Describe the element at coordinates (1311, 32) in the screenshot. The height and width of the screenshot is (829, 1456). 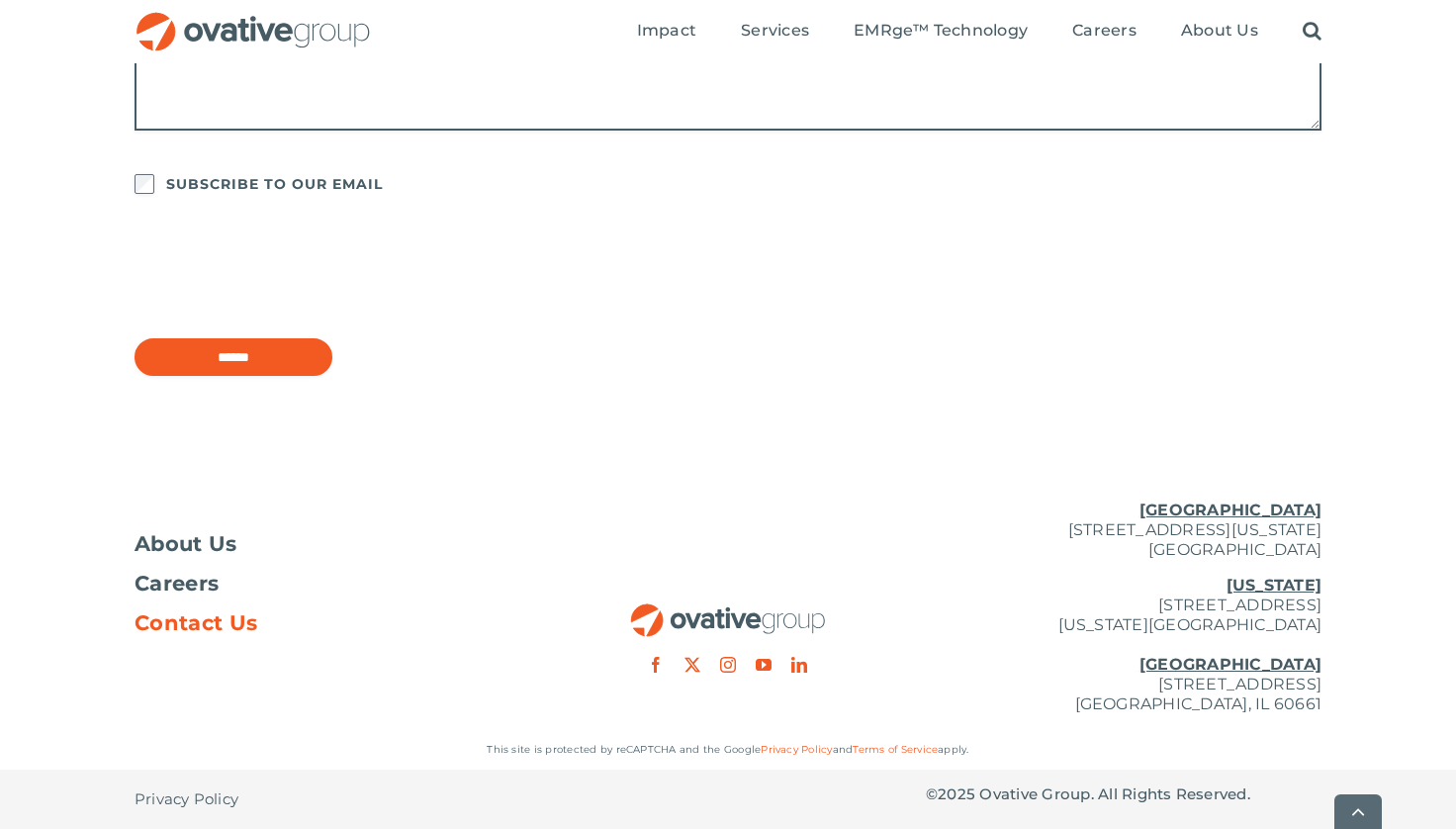
I see `a: Search` at that location.